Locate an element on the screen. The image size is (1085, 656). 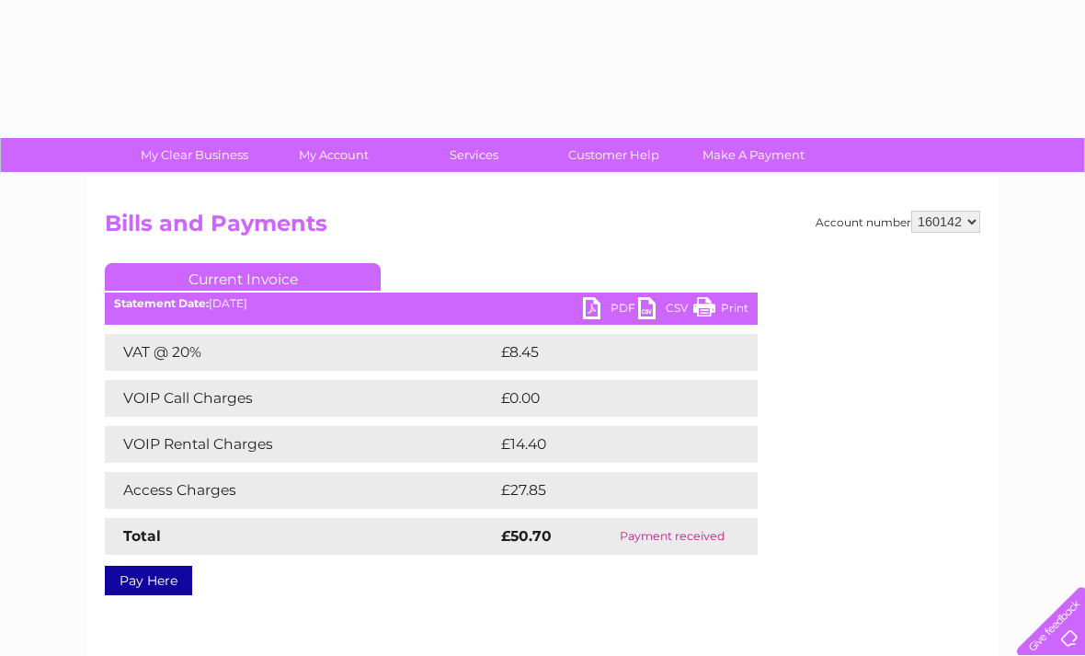
a: PDF is located at coordinates (611, 310).